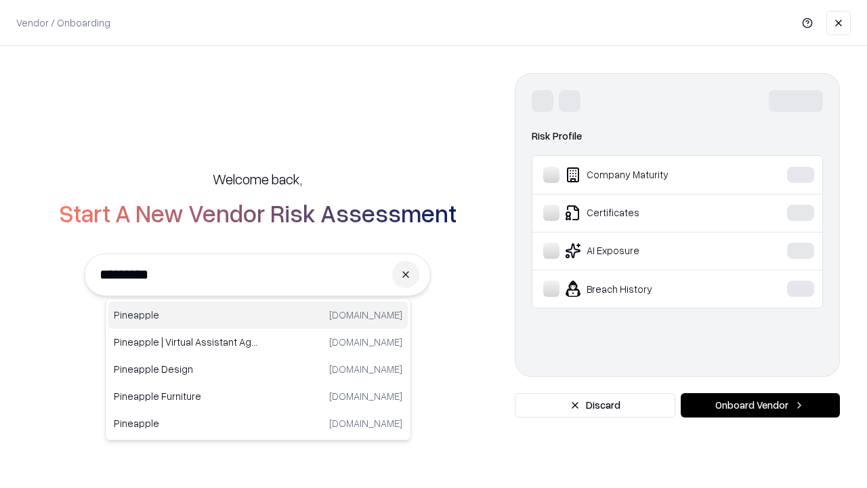 The width and height of the screenshot is (867, 488). I want to click on p: Pineapple | Virtual Assistant Agency, so click(186, 342).